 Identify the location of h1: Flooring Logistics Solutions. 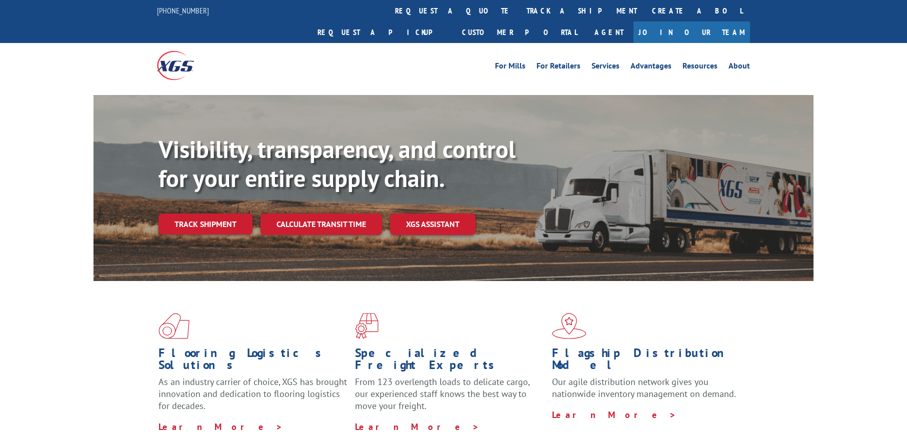
(253, 362).